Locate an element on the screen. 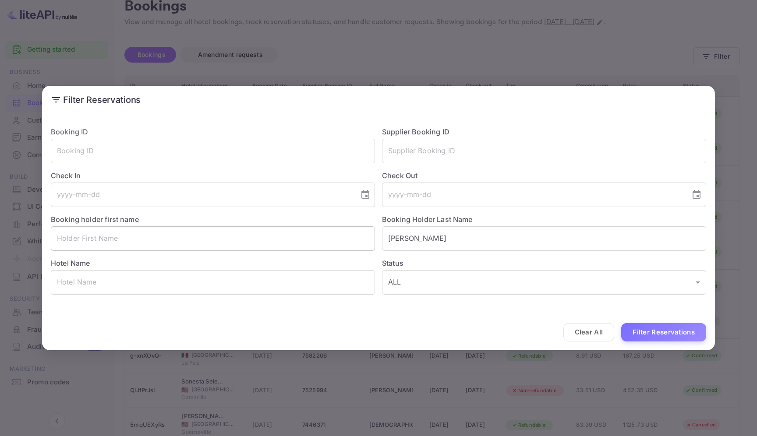  div: ALL is located at coordinates (544, 282).